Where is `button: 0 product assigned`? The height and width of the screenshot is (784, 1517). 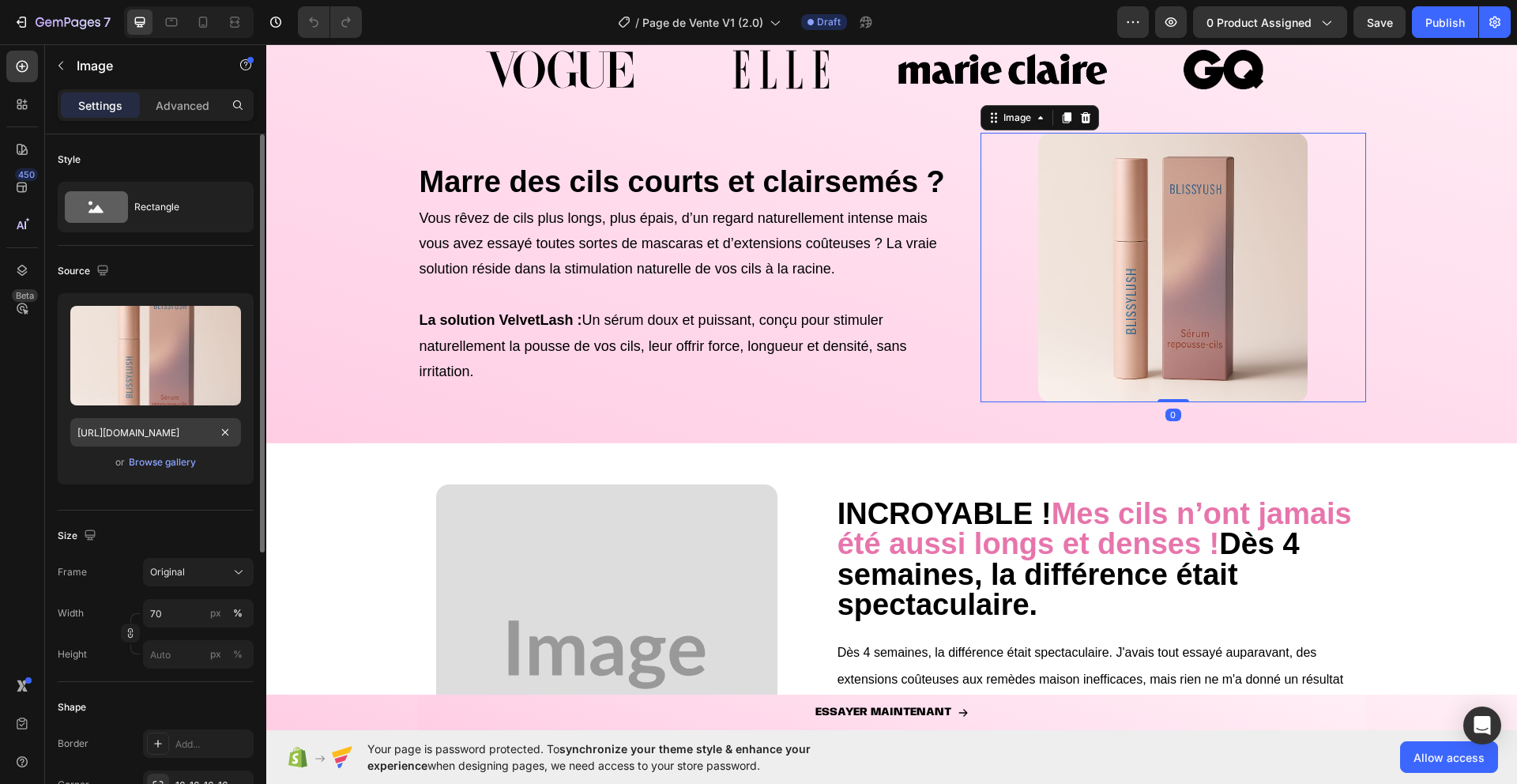
button: 0 product assigned is located at coordinates (1270, 22).